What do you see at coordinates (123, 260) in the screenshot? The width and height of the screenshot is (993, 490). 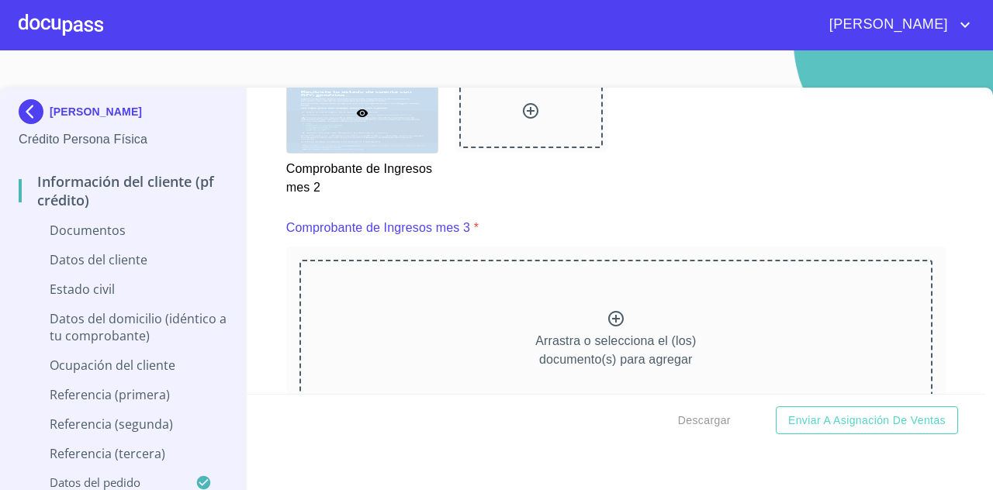 I see `p: Datos del cliente` at bounding box center [123, 260].